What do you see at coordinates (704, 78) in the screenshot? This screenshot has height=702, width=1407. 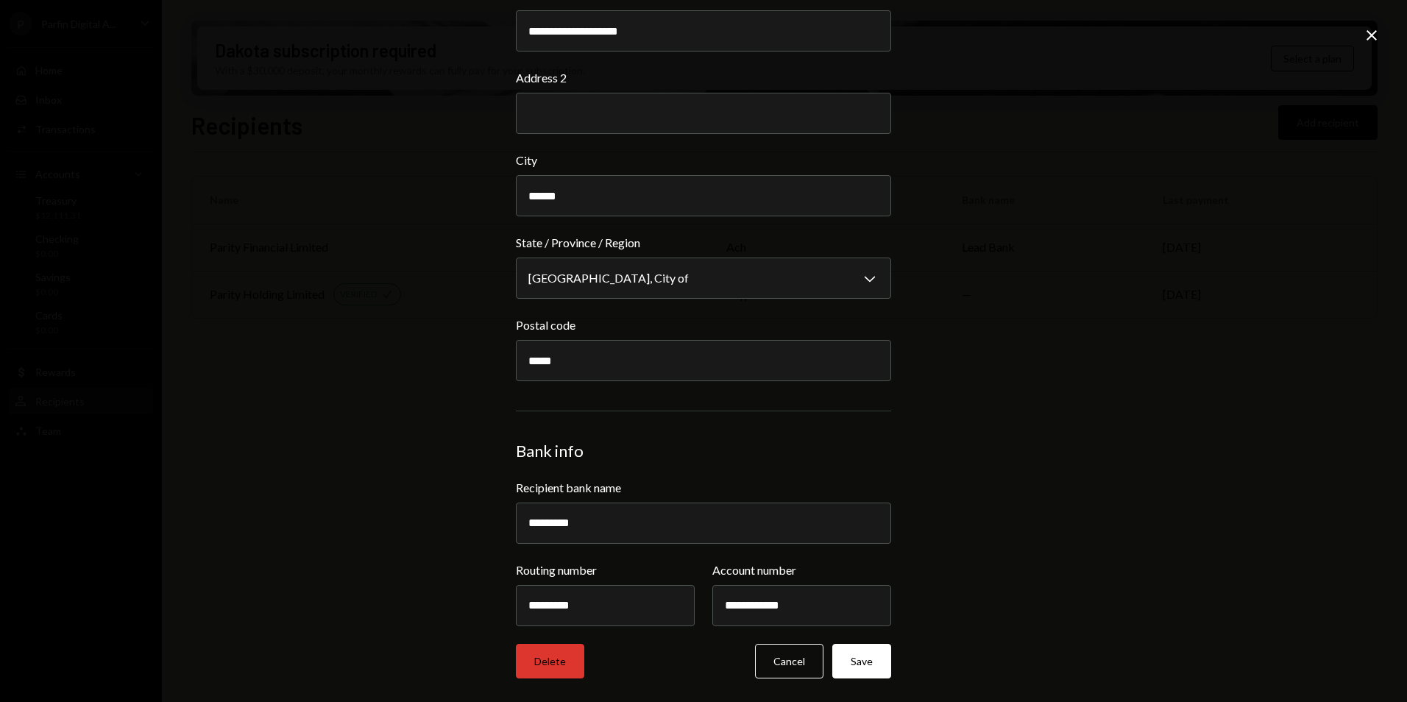 I see `label: Address 2` at bounding box center [704, 78].